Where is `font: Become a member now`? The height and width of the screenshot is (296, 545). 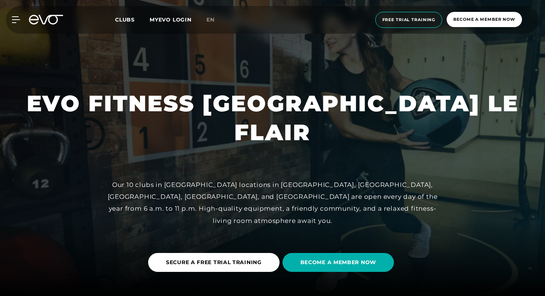 font: Become a member now is located at coordinates (484, 19).